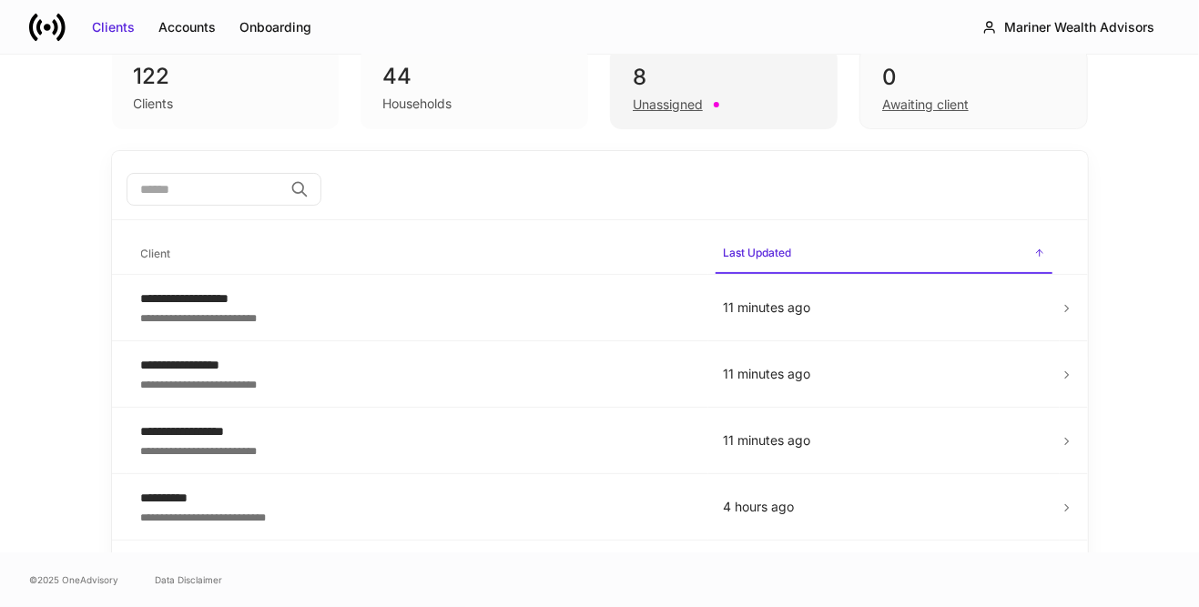 The image size is (1199, 607). What do you see at coordinates (724, 77) in the screenshot?
I see `div: 8` at bounding box center [724, 77].